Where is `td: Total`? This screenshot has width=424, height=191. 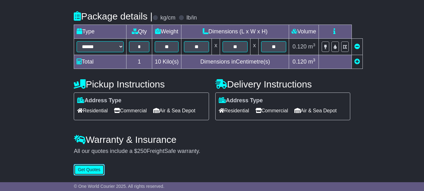
td: Total is located at coordinates (100, 62).